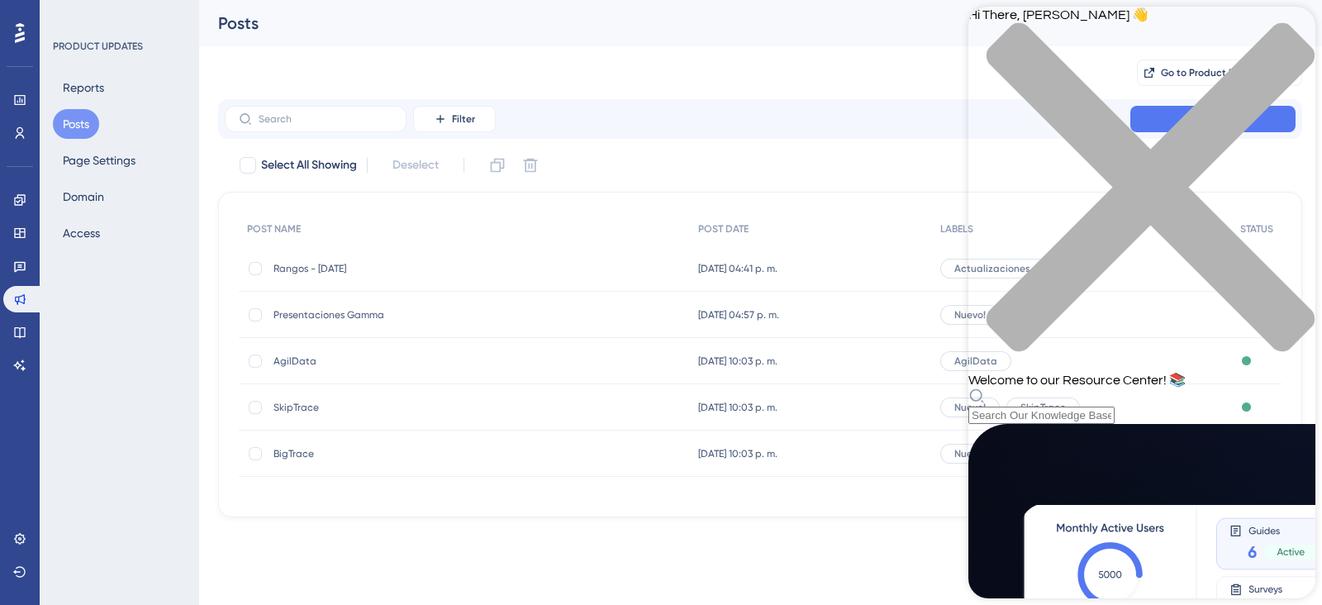 The width and height of the screenshot is (1322, 605). Describe the element at coordinates (1004, 269) in the screenshot. I see `span: Actualizaciones y Co` at that location.